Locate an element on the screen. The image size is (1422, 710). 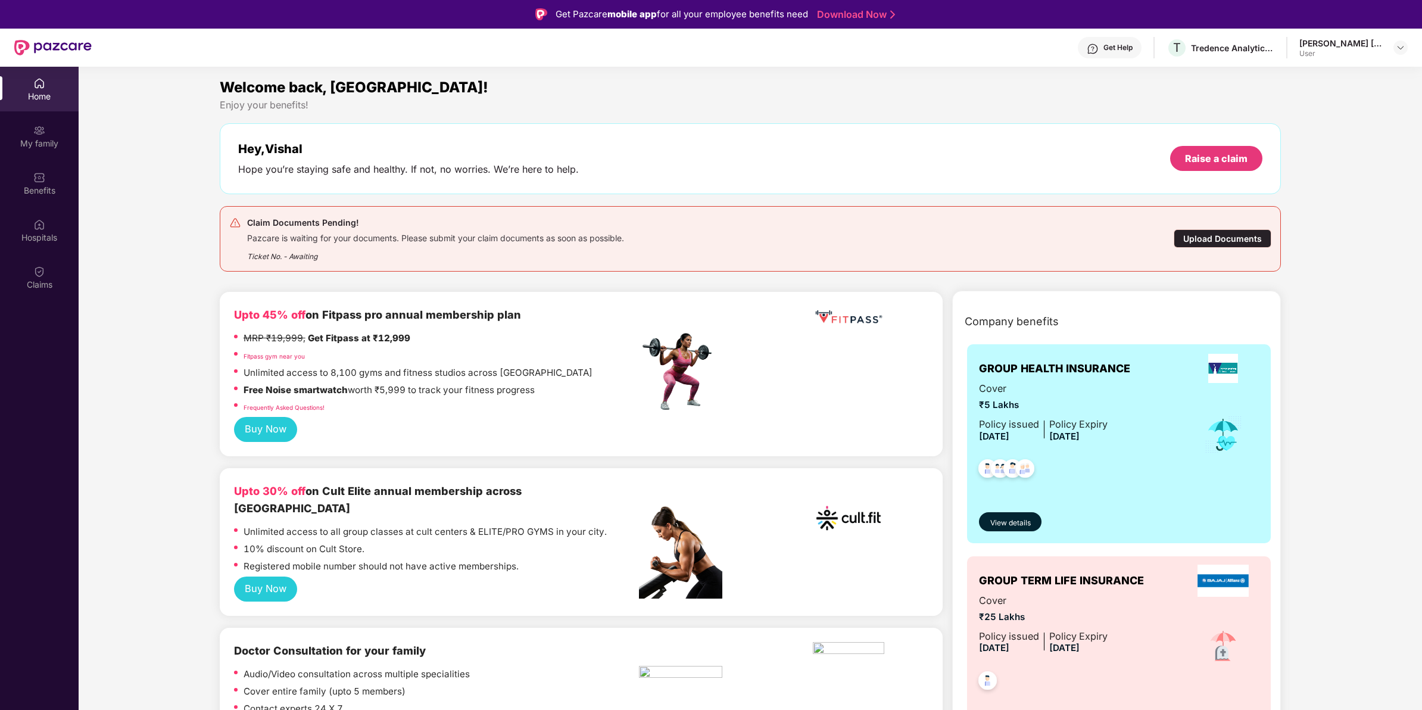
img: fppp.png is located at coordinates (848, 317).